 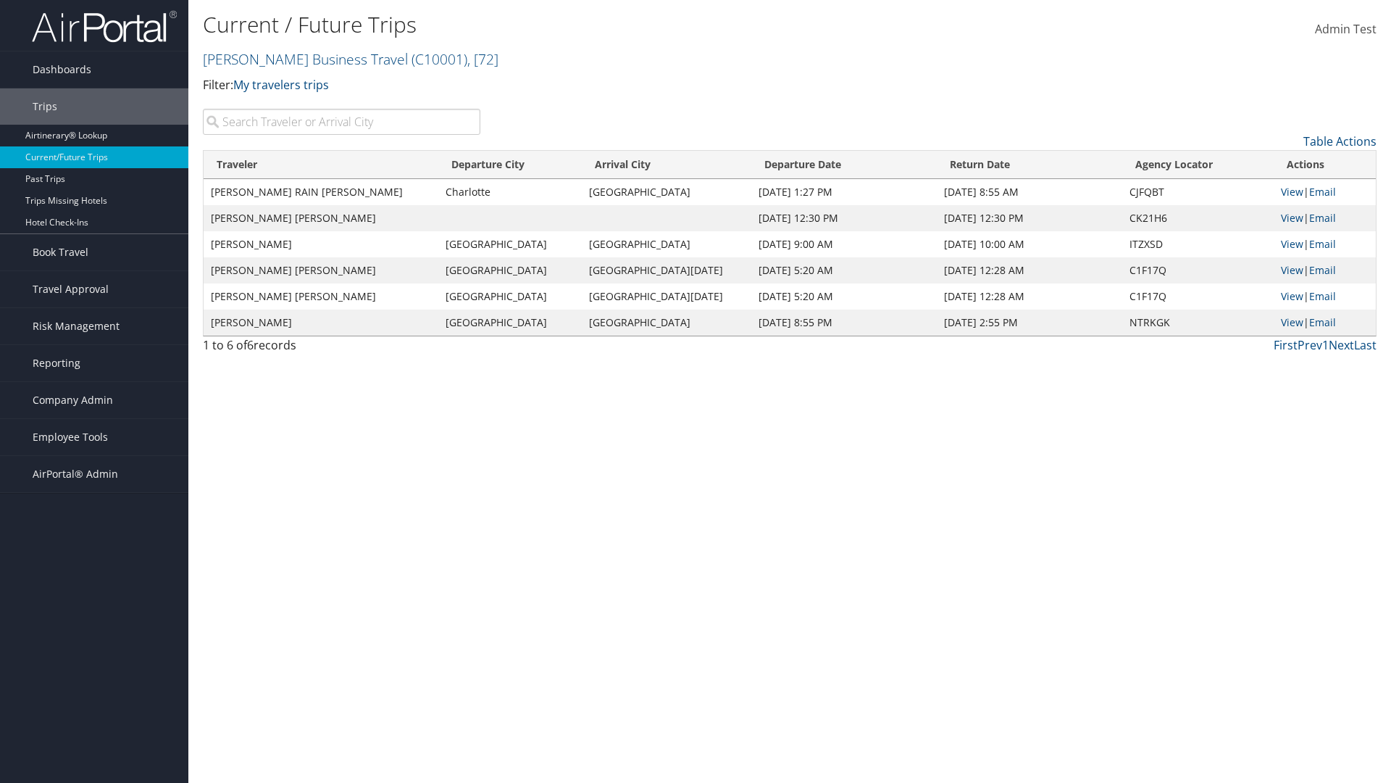 What do you see at coordinates (104, 26) in the screenshot?
I see `img: airportal-logo.png` at bounding box center [104, 26].